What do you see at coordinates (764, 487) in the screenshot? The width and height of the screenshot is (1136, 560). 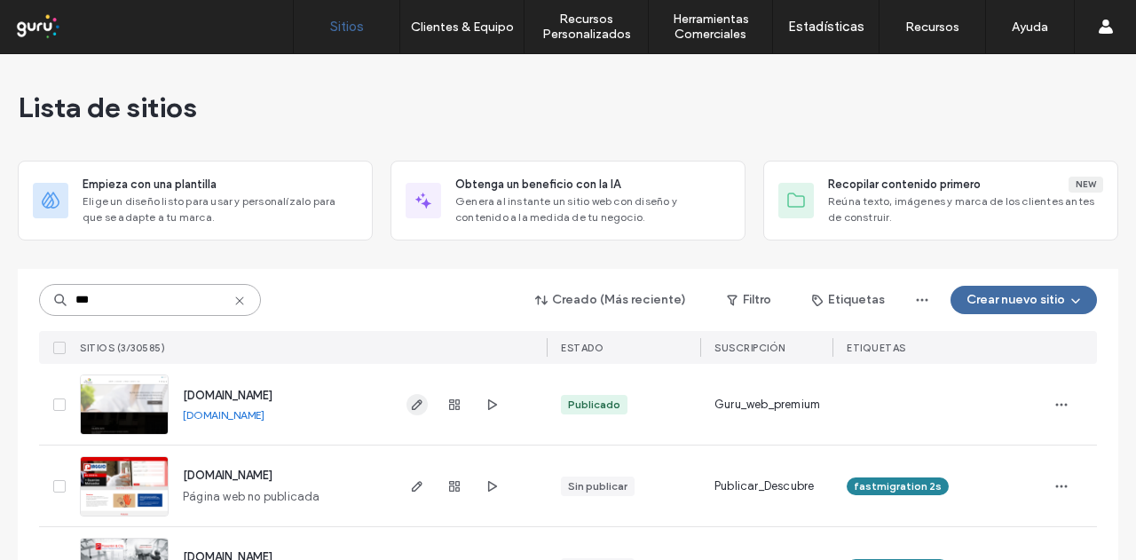 I see `span: Publicar_Descubre` at bounding box center [764, 487].